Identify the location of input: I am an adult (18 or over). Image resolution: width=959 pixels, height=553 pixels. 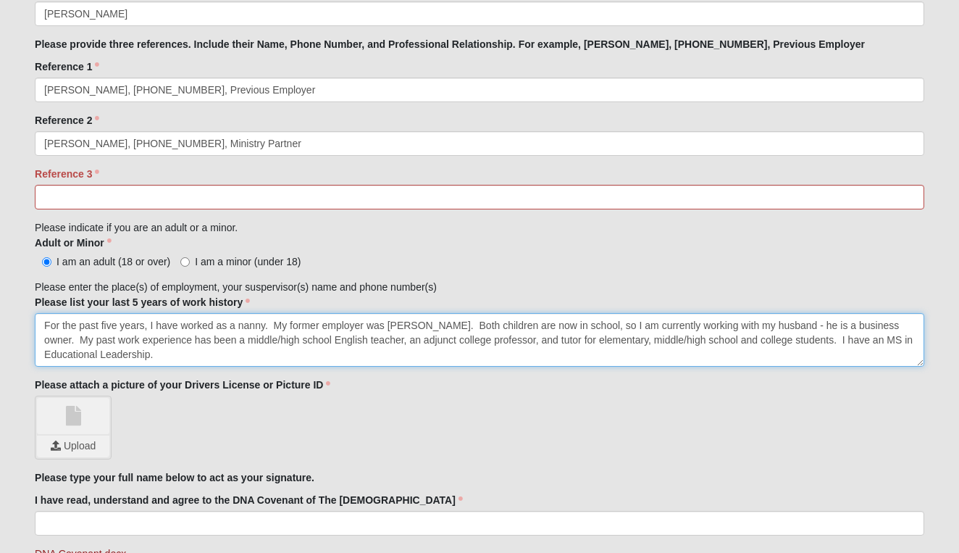
(46, 262).